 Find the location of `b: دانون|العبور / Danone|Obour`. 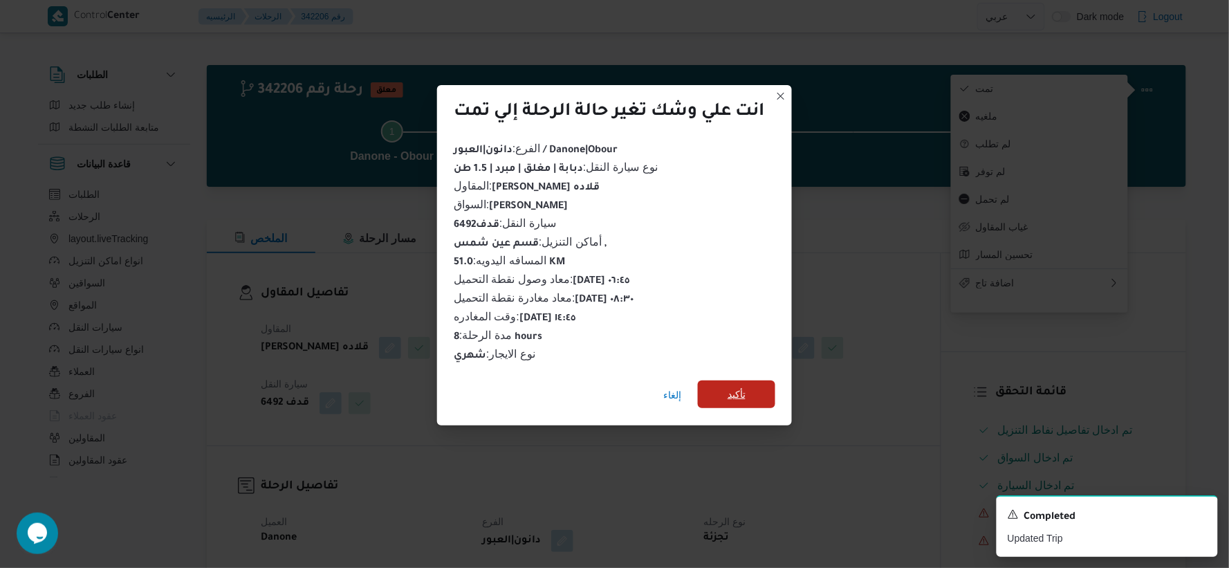

b: دانون|العبور / Danone|Obour is located at coordinates (535, 151).